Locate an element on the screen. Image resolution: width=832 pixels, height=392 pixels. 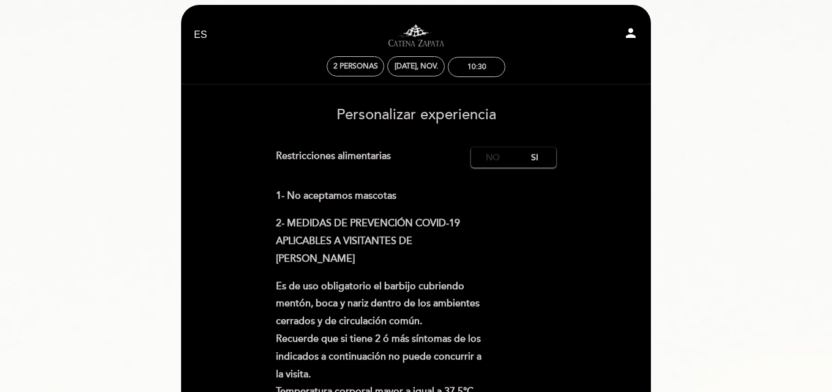
p: 1- No aceptamos mascotas is located at coordinates (381, 196).